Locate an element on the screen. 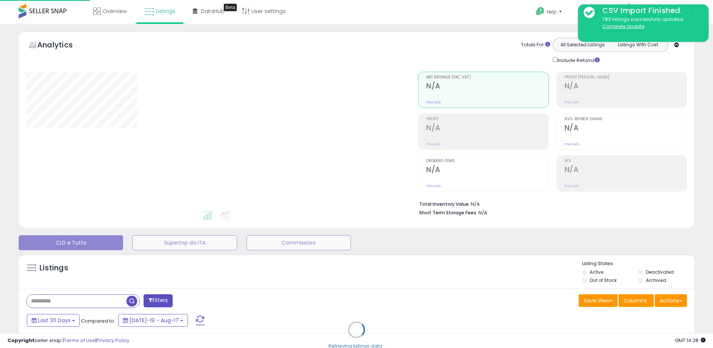 This screenshot has height=348, width=713. b: Short Term Storage Fees: is located at coordinates (448, 212).